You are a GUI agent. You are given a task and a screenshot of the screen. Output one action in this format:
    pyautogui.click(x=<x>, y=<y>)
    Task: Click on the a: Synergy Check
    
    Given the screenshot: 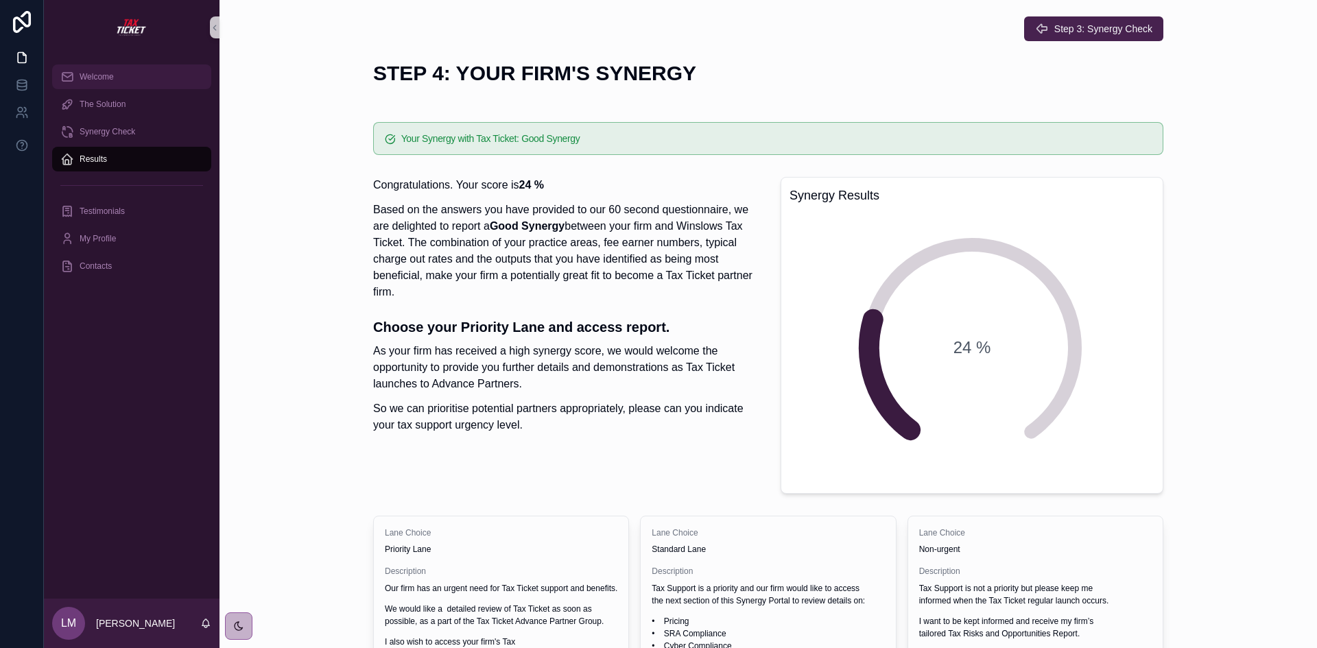 What is the action you would take?
    pyautogui.click(x=132, y=132)
    